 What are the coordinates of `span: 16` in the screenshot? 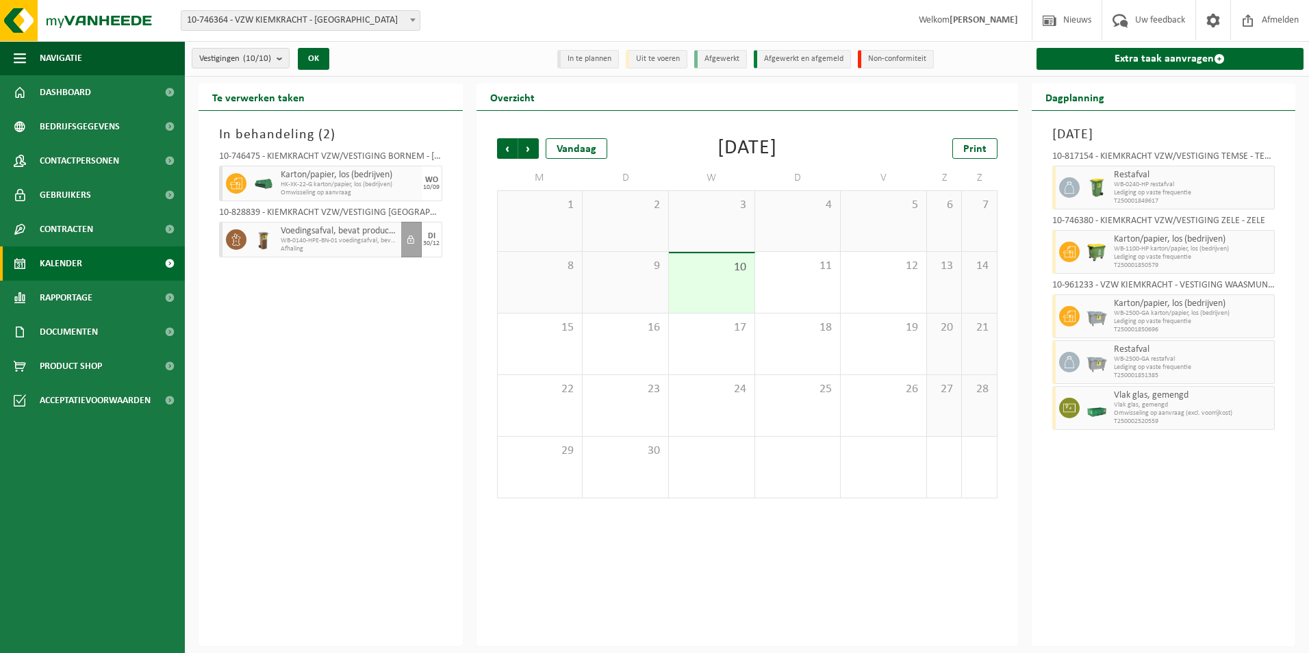 It's located at (625, 328).